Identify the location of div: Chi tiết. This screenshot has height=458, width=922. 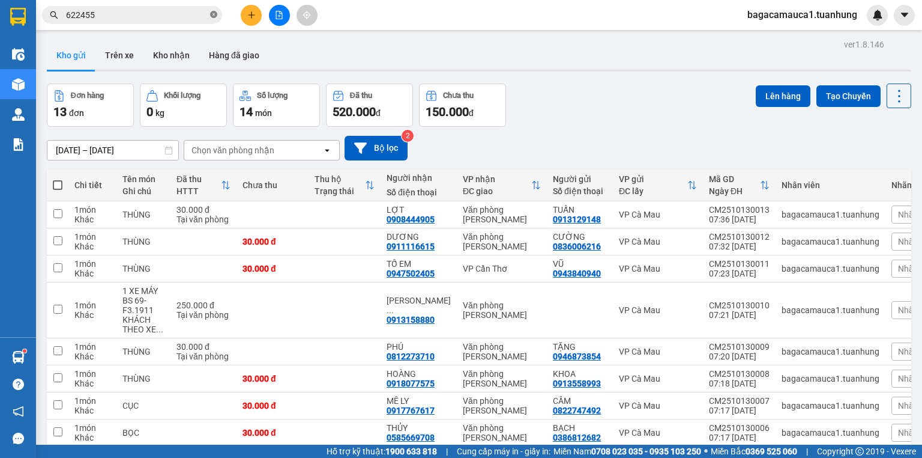
(92, 185).